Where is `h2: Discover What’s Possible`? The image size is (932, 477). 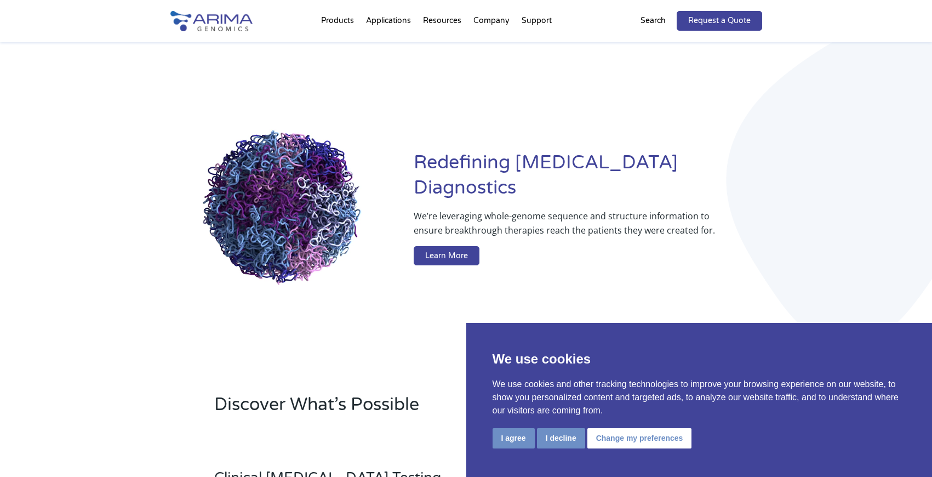 h2: Discover What’s Possible is located at coordinates (410, 409).